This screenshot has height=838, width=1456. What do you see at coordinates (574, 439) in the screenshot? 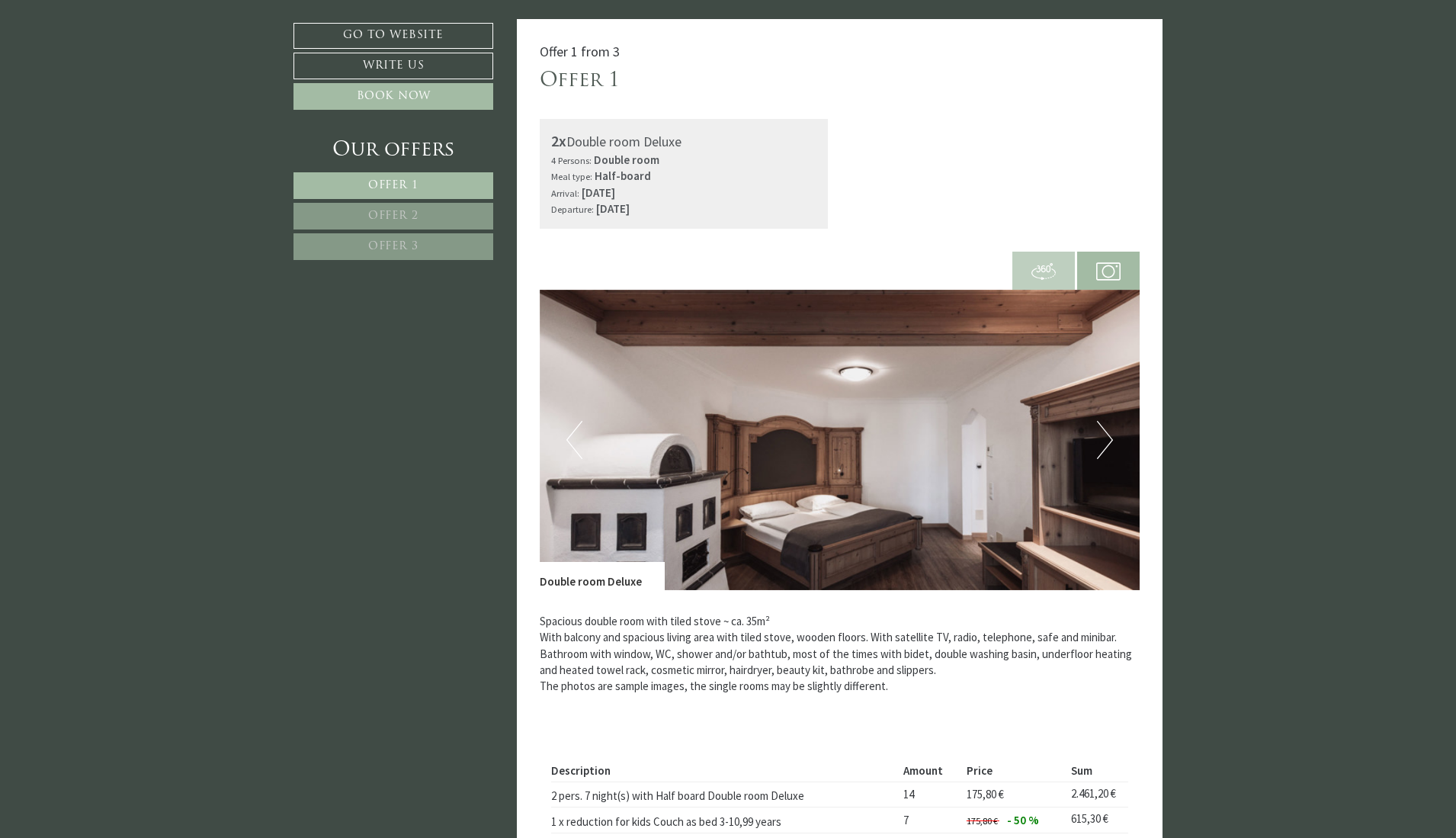
I see `button: Previous` at bounding box center [574, 439].